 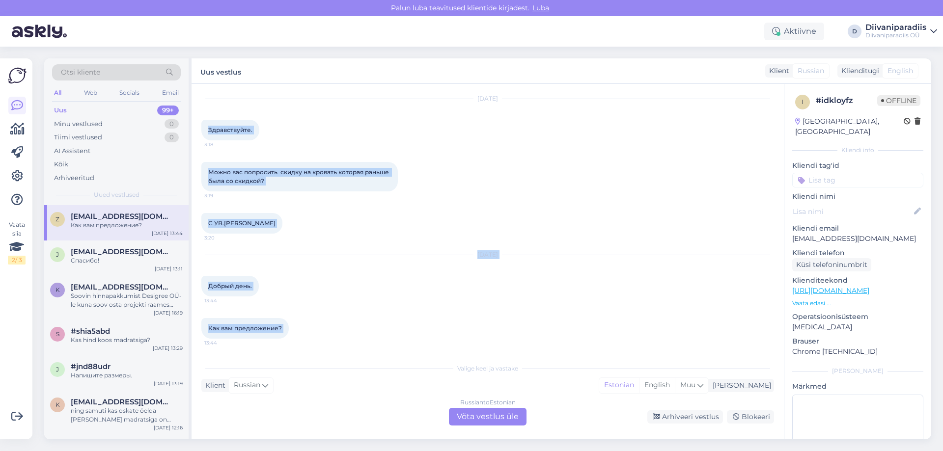 What do you see at coordinates (60, 110) in the screenshot?
I see `div: Uus` at bounding box center [60, 110].